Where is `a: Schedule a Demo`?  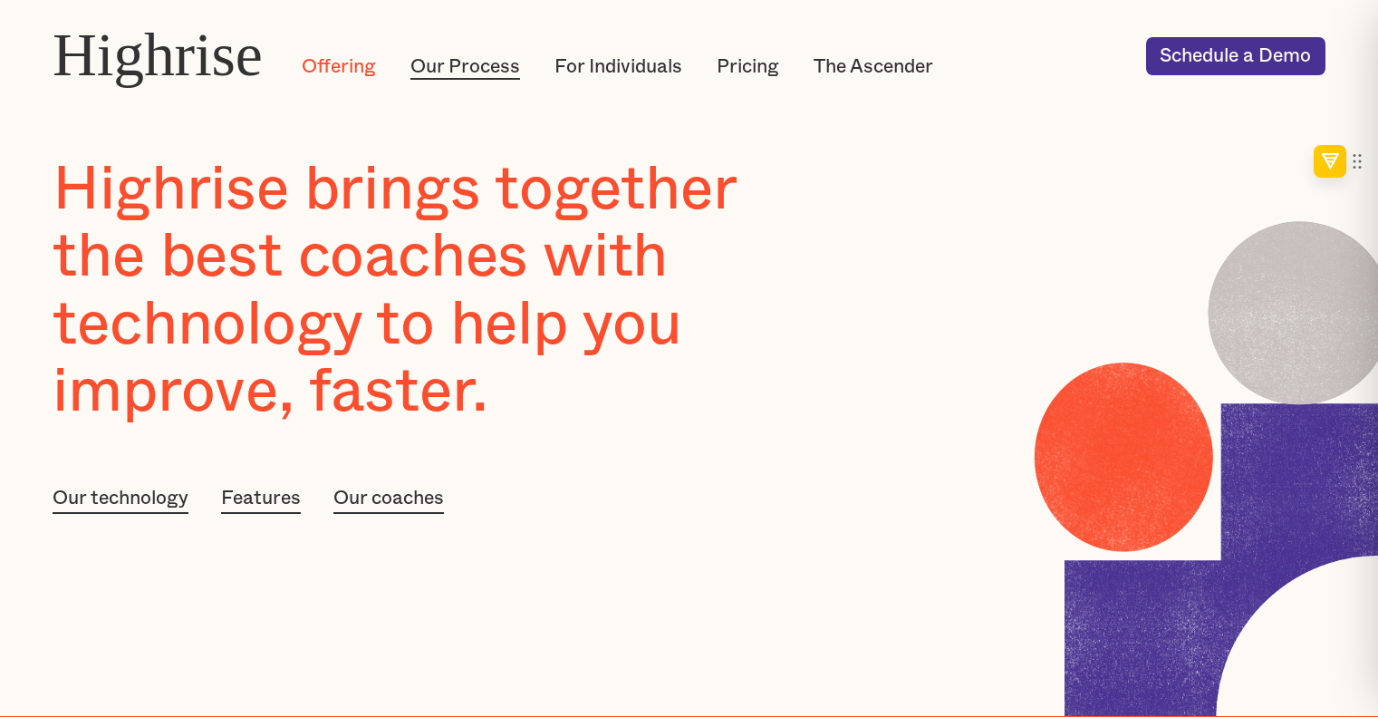 a: Schedule a Demo is located at coordinates (1235, 56).